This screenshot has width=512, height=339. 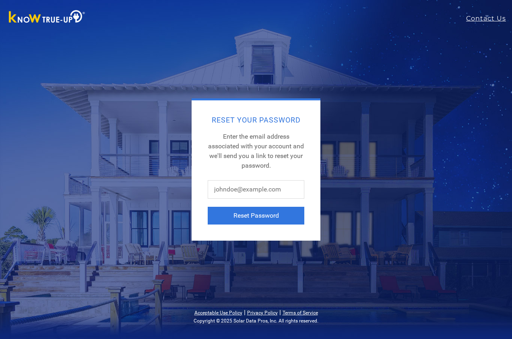 I want to click on a: Acceptable Use Policy, so click(x=218, y=313).